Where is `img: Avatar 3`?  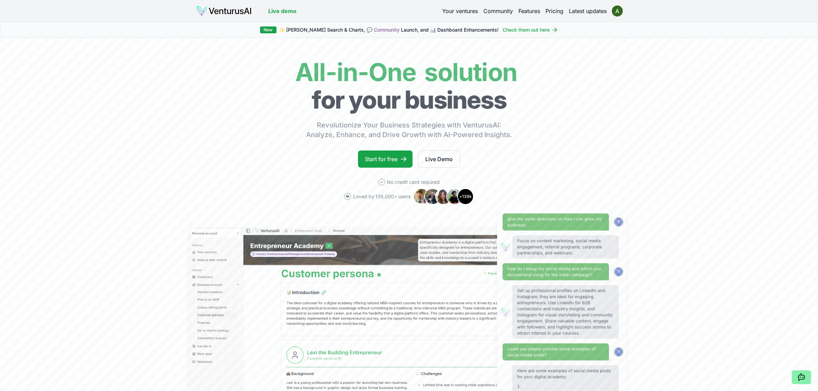
img: Avatar 3 is located at coordinates (444, 197).